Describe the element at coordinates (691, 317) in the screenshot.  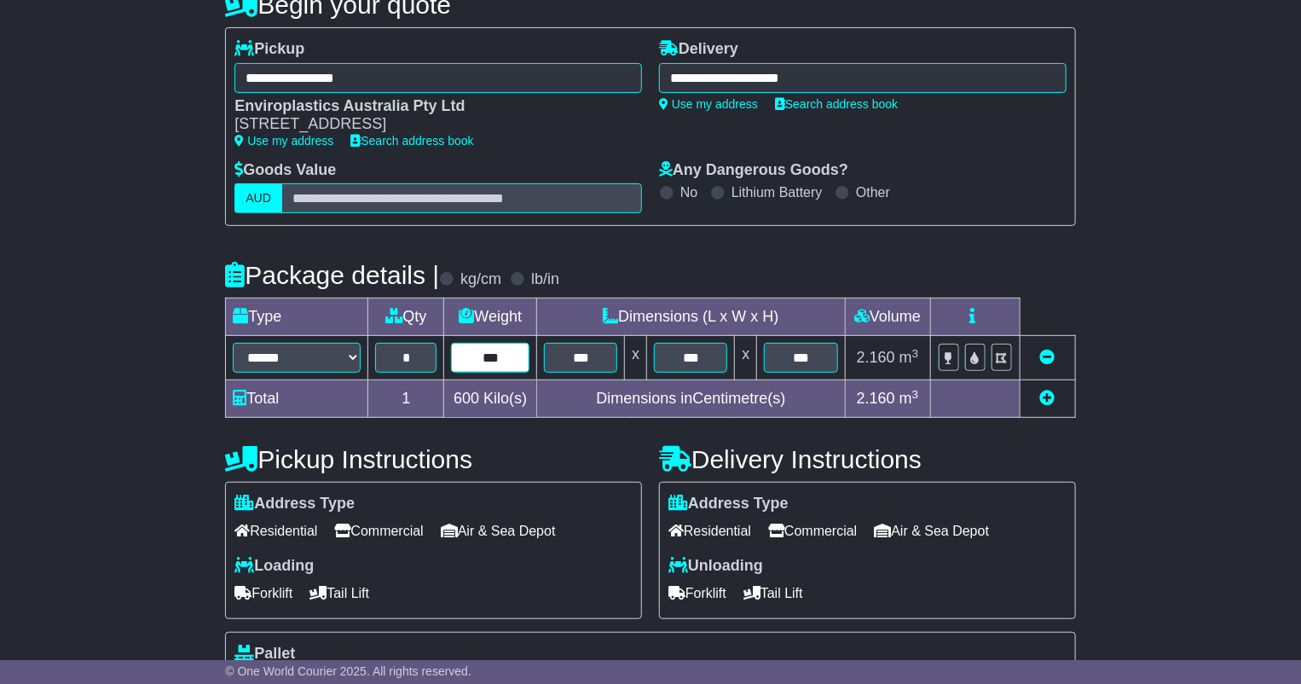
I see `td: Dimensions (L x W x H)` at that location.